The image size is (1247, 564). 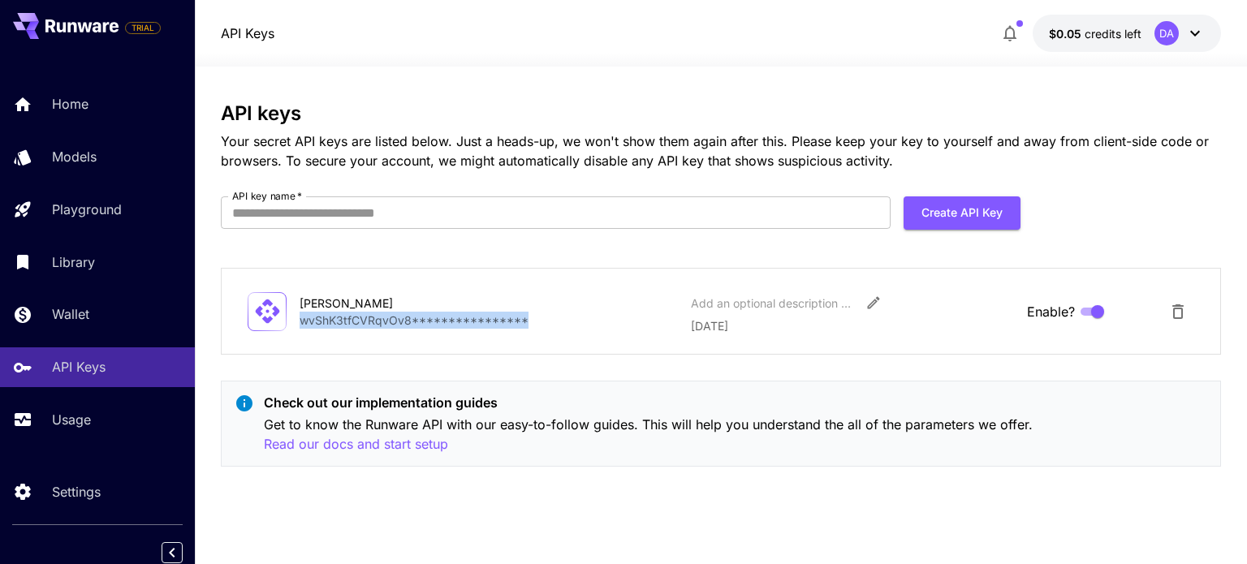 I want to click on p: Read our docs and start setup, so click(x=356, y=444).